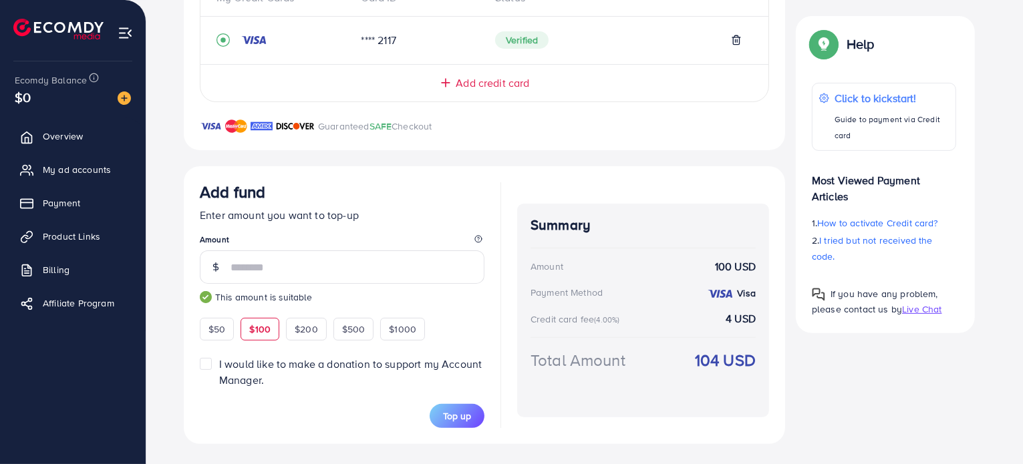 This screenshot has width=1023, height=464. What do you see at coordinates (73, 270) in the screenshot?
I see `a: Billing` at bounding box center [73, 270].